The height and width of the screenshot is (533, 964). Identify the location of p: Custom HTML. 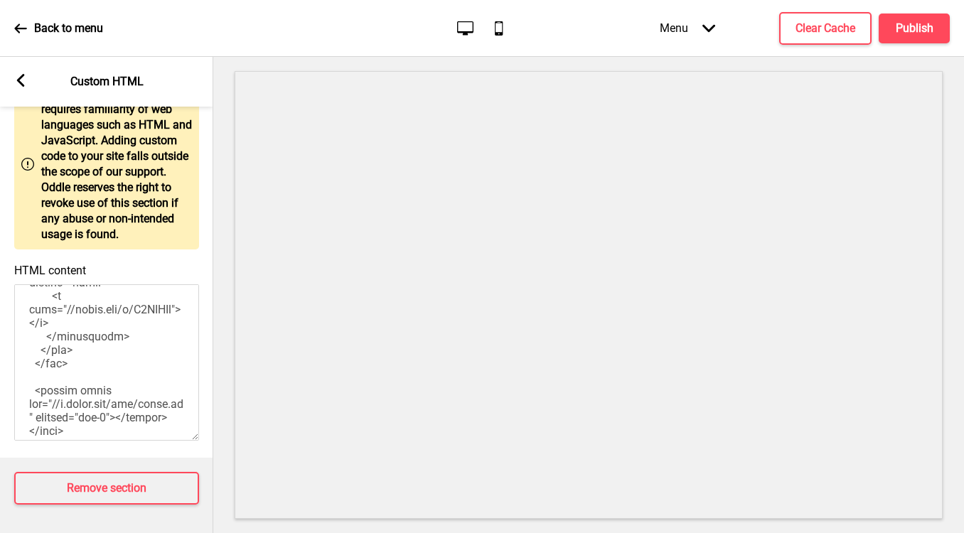
(107, 82).